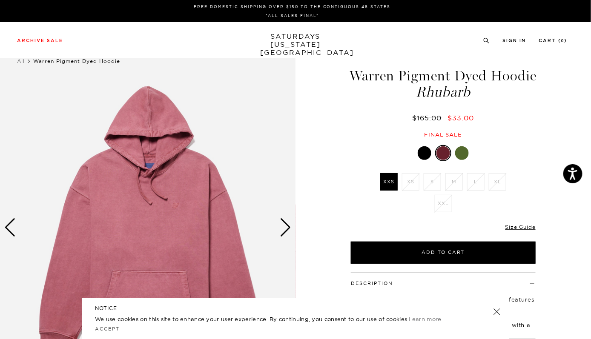 The image size is (591, 339). I want to click on small: 0, so click(563, 41).